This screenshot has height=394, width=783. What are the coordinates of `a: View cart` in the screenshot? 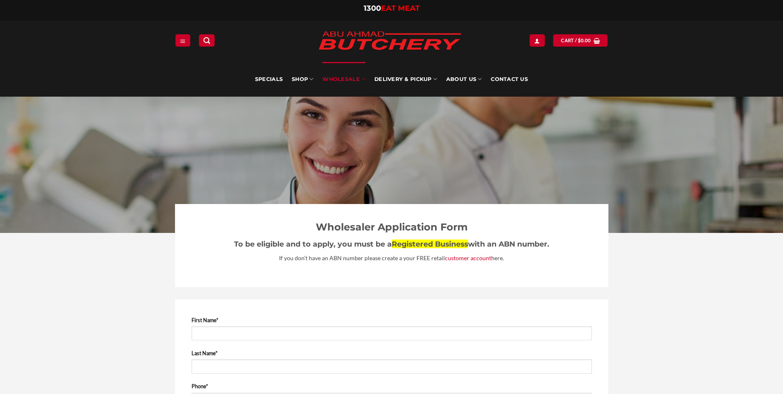 It's located at (581, 40).